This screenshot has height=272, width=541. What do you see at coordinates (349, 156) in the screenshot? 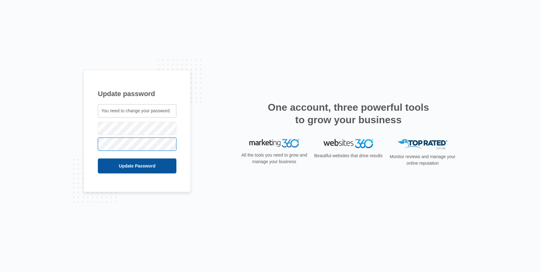
I see `p: Beautiful websites that drive results` at bounding box center [349, 156].